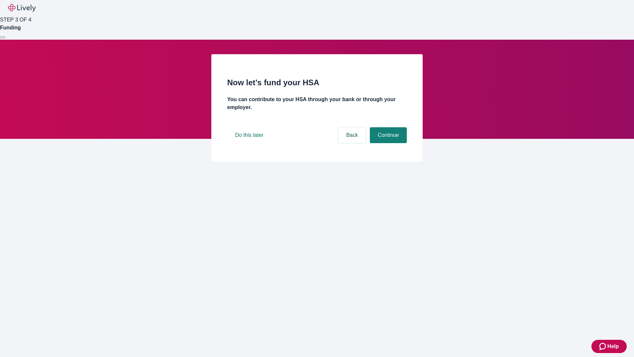  What do you see at coordinates (22, 8) in the screenshot?
I see `img: Lively` at bounding box center [22, 8].